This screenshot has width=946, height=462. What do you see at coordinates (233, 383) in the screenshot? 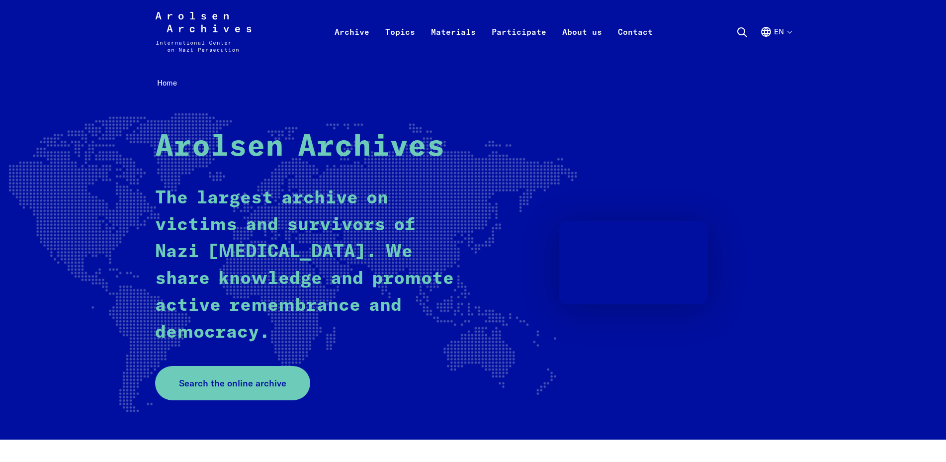
I see `a: Search the online archive` at bounding box center [233, 383].